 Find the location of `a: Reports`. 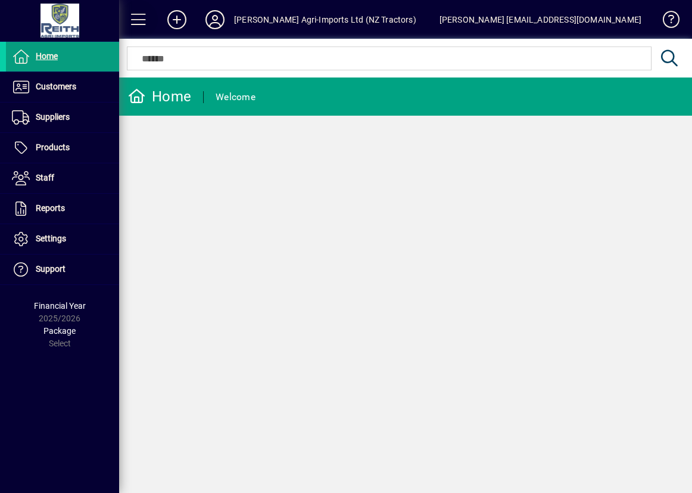

a: Reports is located at coordinates (63, 209).